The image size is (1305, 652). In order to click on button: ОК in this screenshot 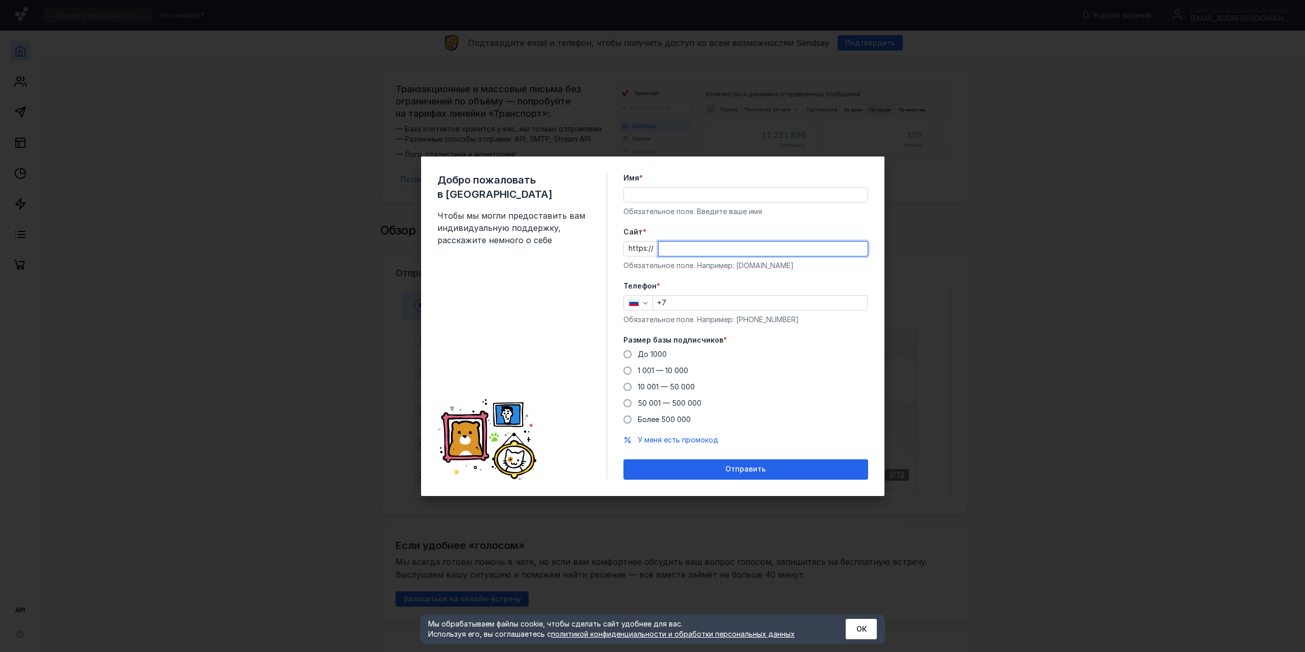, I will do `click(861, 629)`.